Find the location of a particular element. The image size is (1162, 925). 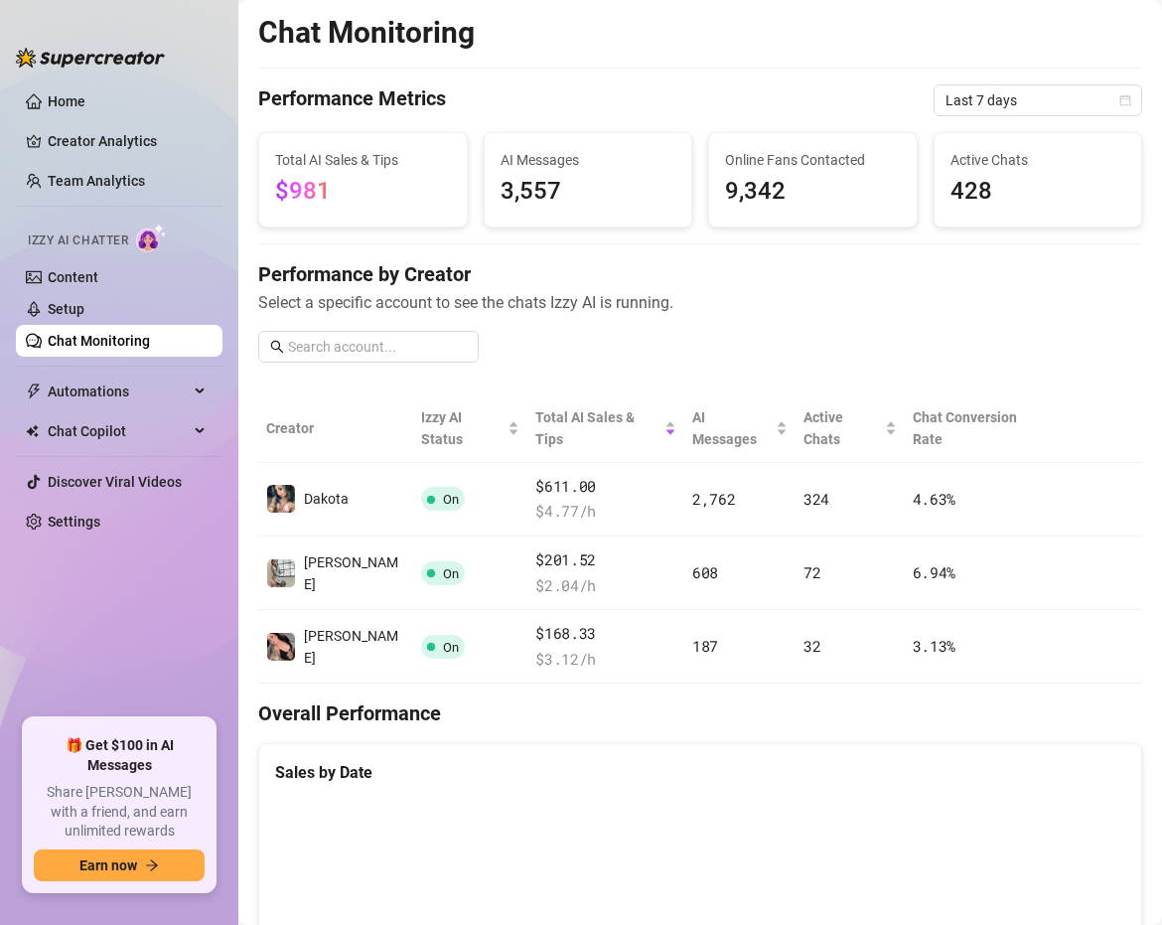

h4: Performance by Creator is located at coordinates (700, 274).